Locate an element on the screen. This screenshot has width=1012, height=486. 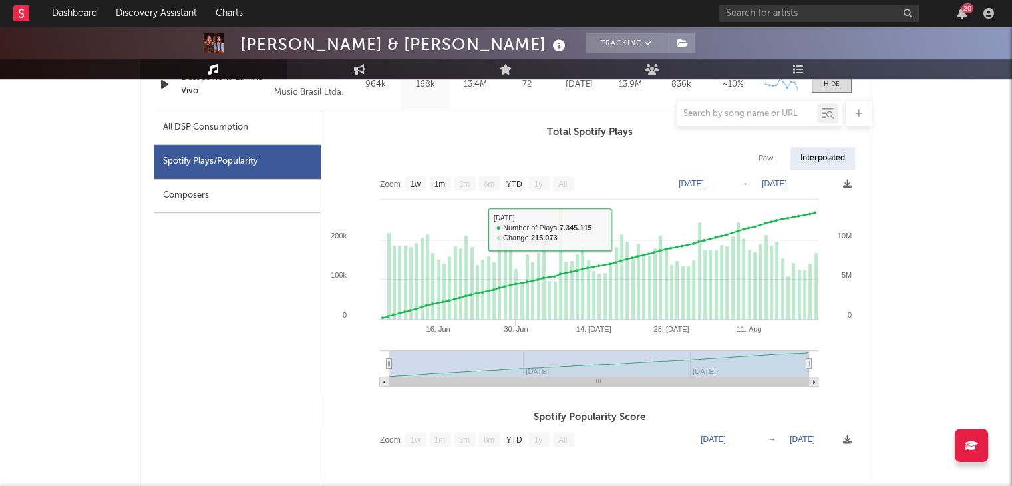
div: 72 is located at coordinates (527, 85).